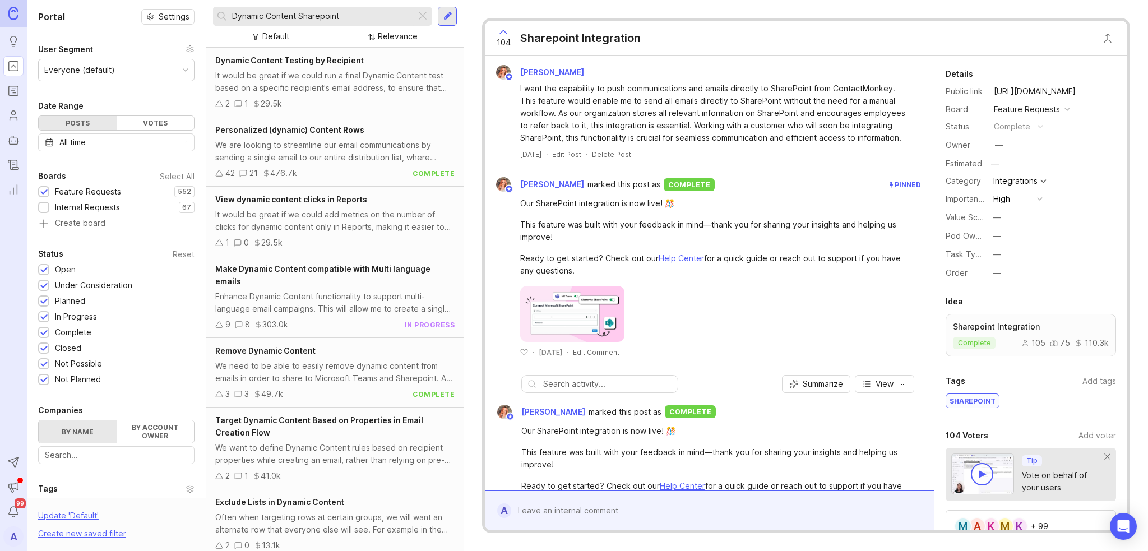 The height and width of the screenshot is (551, 1148). I want to click on div: M, so click(963, 527).